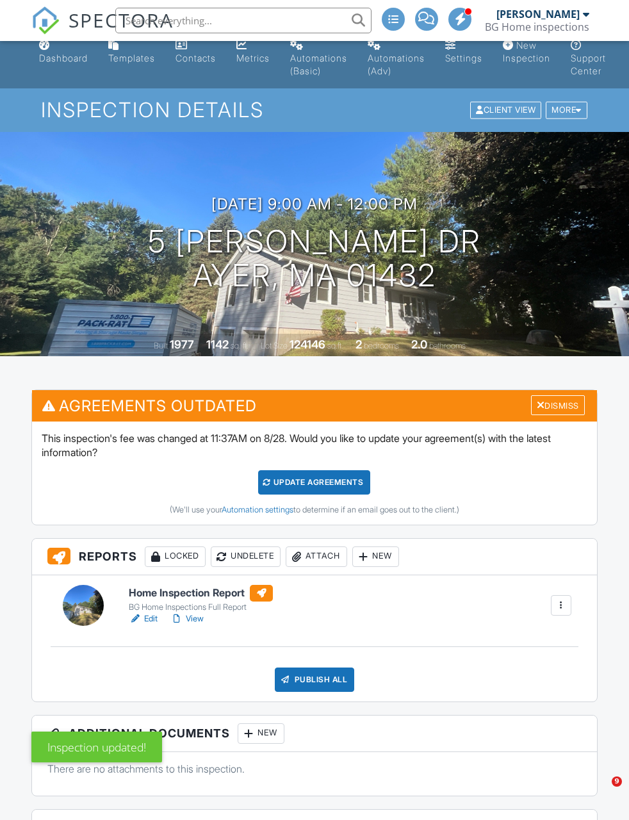 Image resolution: width=629 pixels, height=820 pixels. What do you see at coordinates (253, 52) in the screenshot?
I see `a: Metrics` at bounding box center [253, 52].